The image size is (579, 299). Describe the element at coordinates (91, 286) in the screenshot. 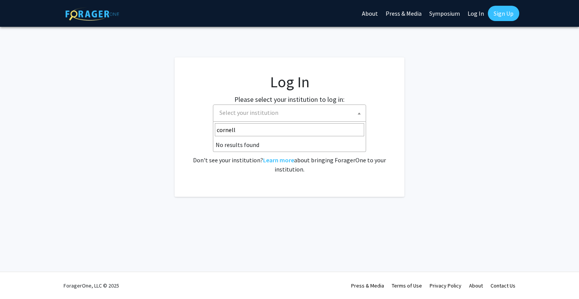

I see `div: ForagerOne, LLC © 2025` at that location.